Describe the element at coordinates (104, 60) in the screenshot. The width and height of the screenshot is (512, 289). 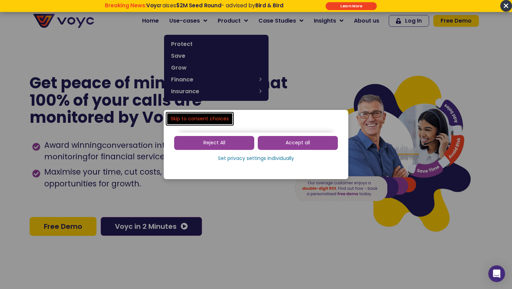
I see `span: Job title` at that location.